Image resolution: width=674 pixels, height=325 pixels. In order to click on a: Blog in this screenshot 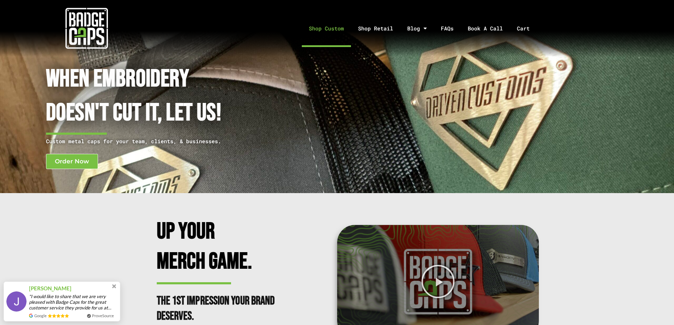, I will do `click(417, 28)`.